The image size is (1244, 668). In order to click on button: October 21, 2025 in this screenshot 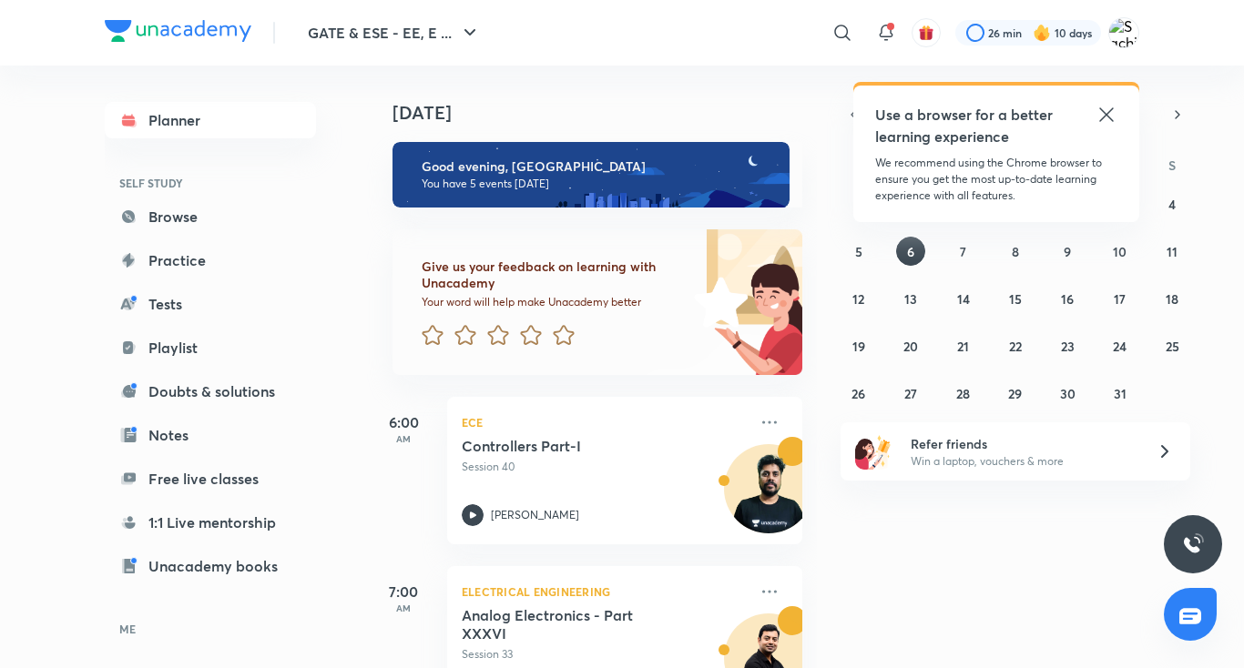, I will do `click(963, 346)`.